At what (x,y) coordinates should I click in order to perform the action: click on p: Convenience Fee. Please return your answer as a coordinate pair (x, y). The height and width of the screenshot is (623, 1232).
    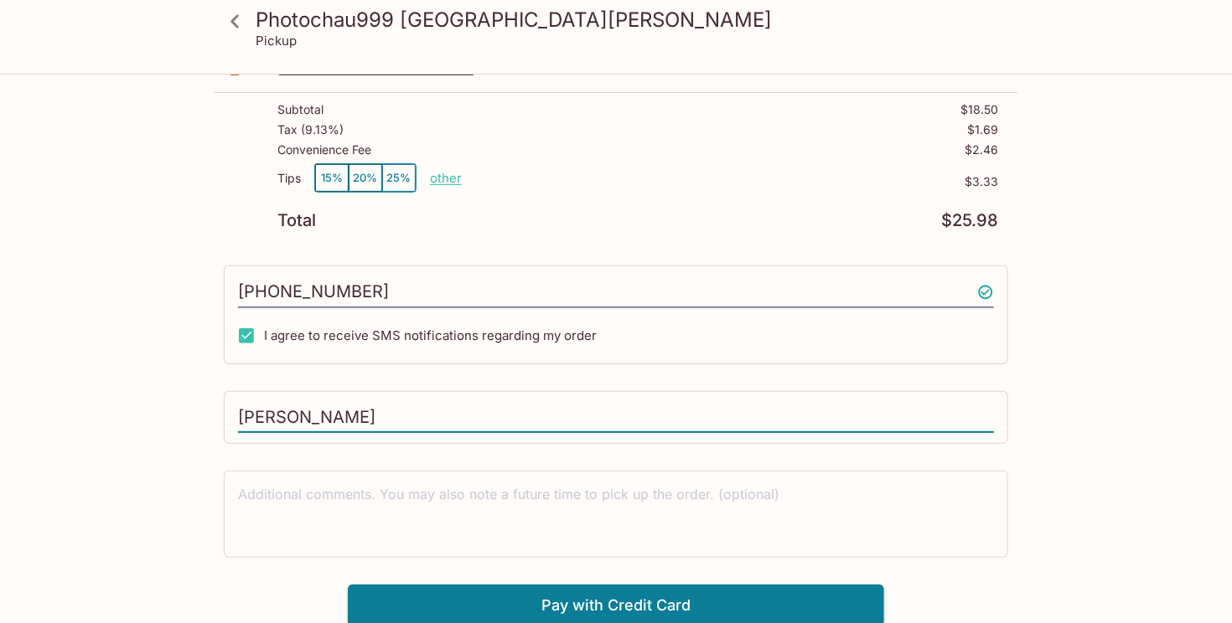
    Looking at the image, I should click on (324, 150).